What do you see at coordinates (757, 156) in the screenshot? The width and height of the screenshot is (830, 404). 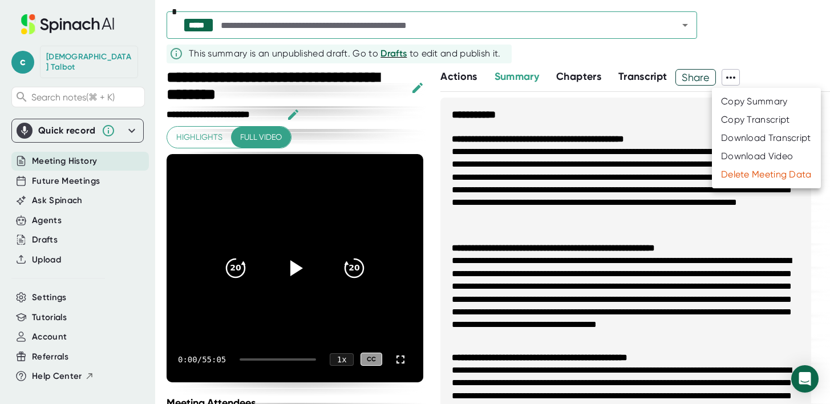 I see `div: Download Video` at bounding box center [757, 156].